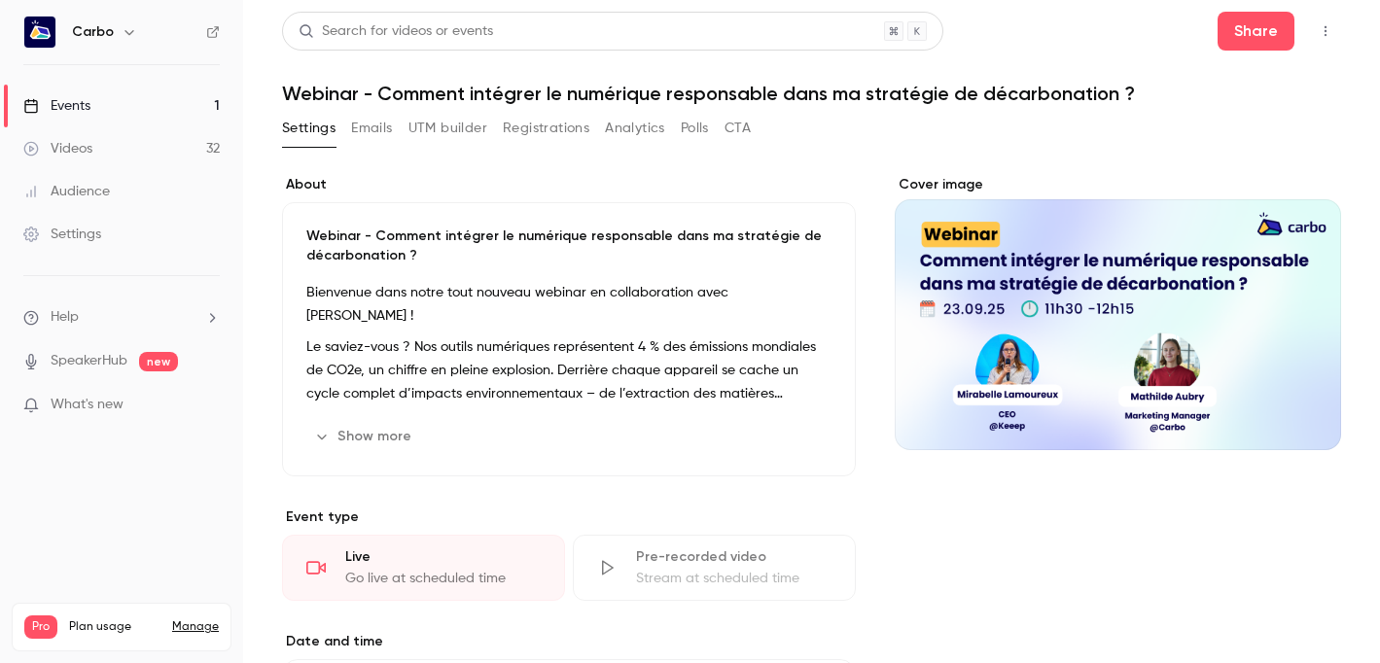  What do you see at coordinates (635, 128) in the screenshot?
I see `button: Analytics` at bounding box center [635, 128].